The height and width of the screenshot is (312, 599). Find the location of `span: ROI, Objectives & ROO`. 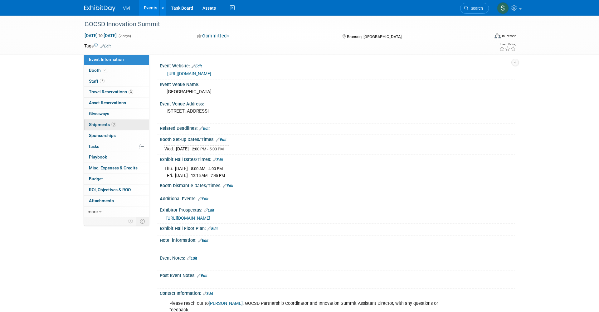

span: ROI, Objectives & ROO is located at coordinates (110, 190).